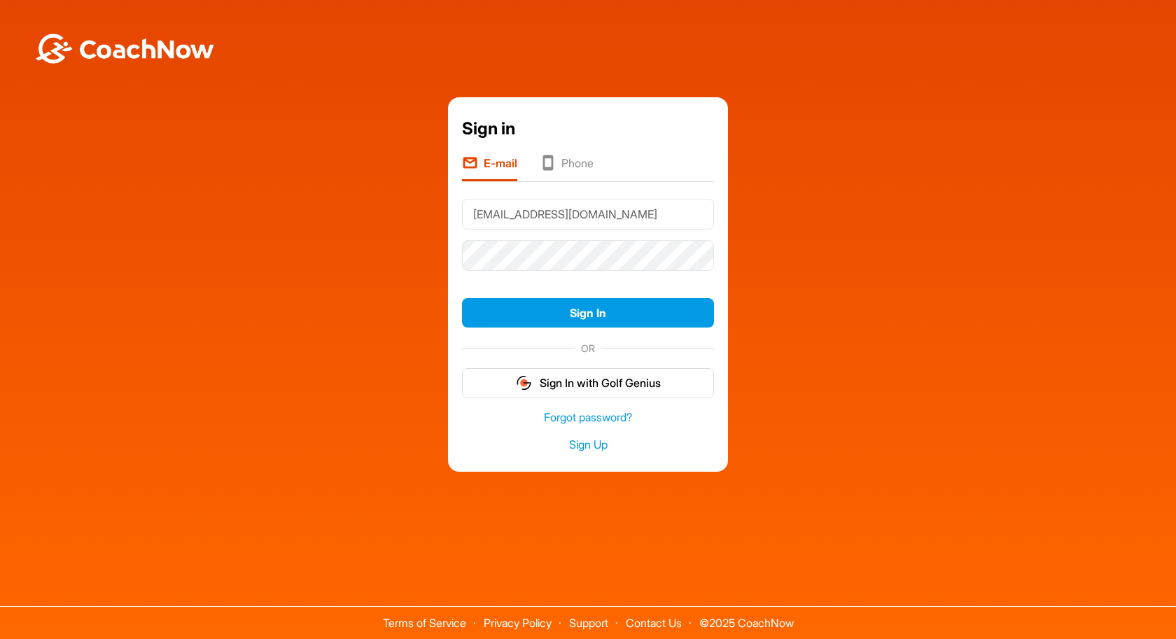 The width and height of the screenshot is (1176, 639). Describe the element at coordinates (489, 168) in the screenshot. I see `li: E-mail` at that location.